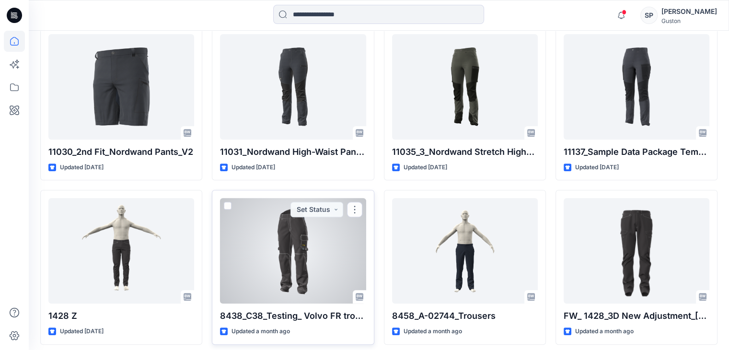 This screenshot has width=729, height=350. I want to click on a: 8438_C38_Testing_ Volvo FR trousers Women, so click(293, 251).